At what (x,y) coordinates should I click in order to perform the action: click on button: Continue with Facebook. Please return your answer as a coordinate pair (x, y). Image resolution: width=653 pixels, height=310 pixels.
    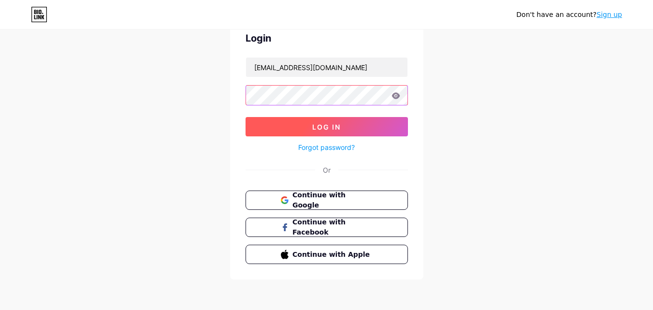
    Looking at the image, I should click on (327, 227).